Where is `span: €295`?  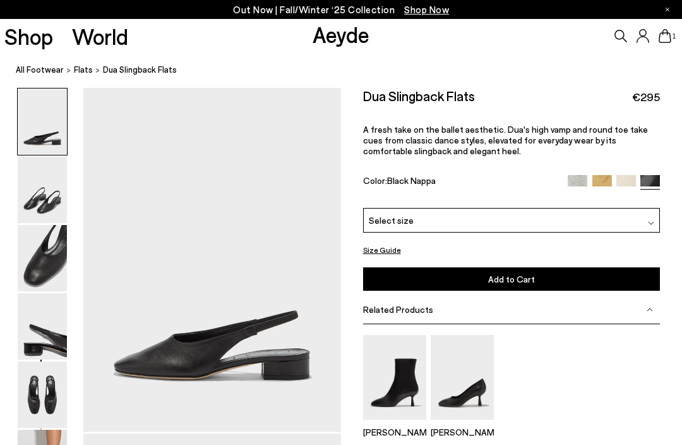 span: €295 is located at coordinates (646, 97).